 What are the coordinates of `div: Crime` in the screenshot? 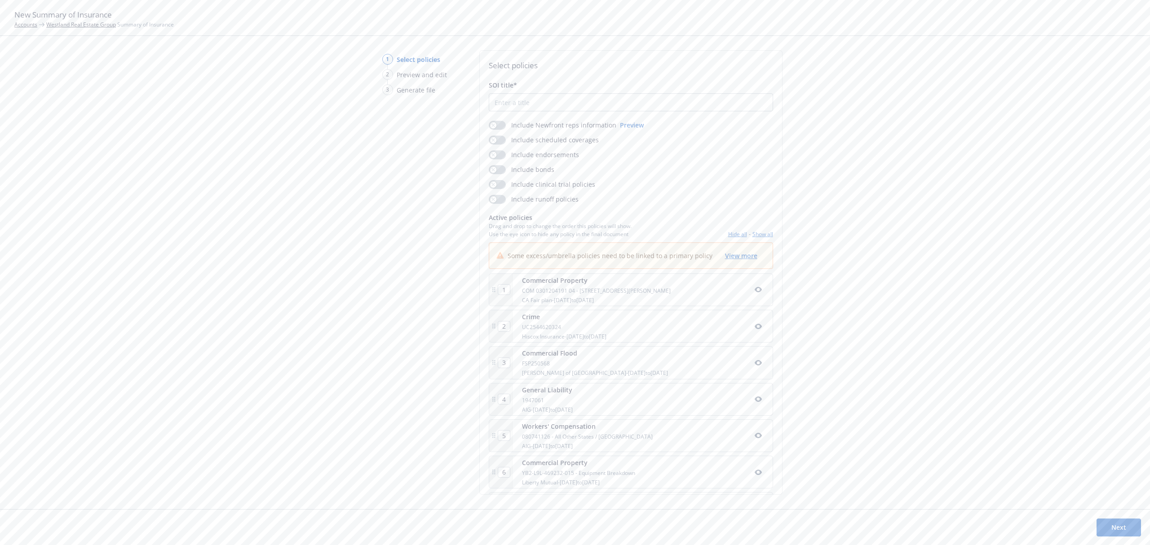 It's located at (564, 317).